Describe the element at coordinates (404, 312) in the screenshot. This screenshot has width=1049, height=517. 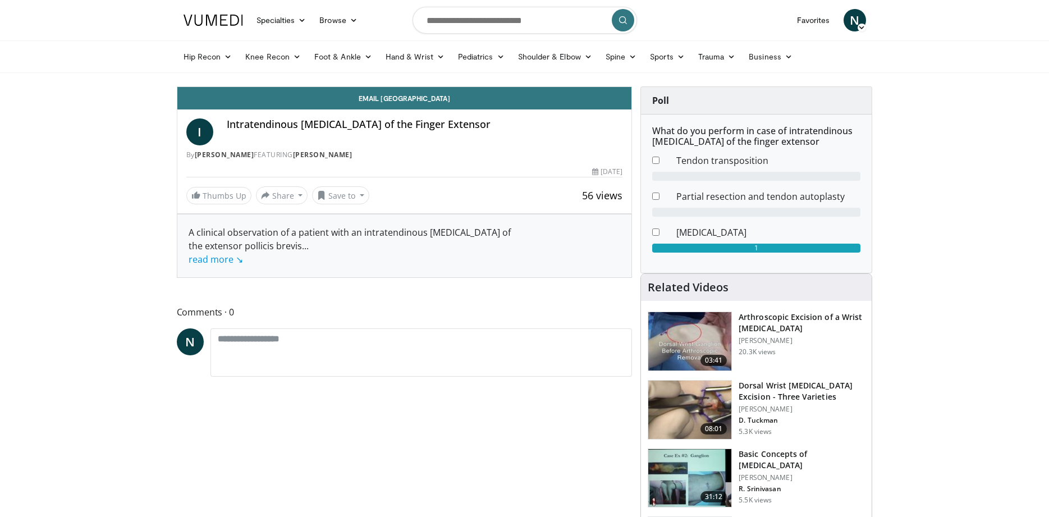
I see `span: Comments 0` at that location.